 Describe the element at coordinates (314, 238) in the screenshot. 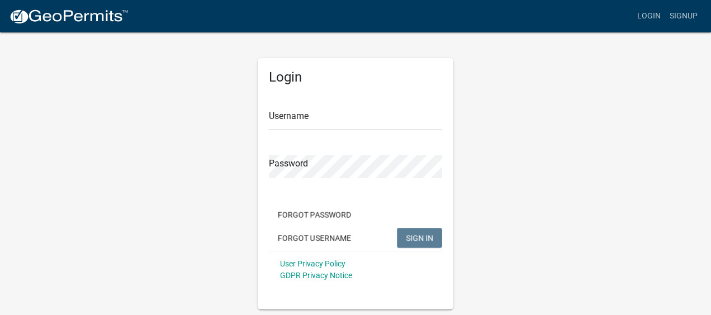

I see `button: Forgot Username` at that location.